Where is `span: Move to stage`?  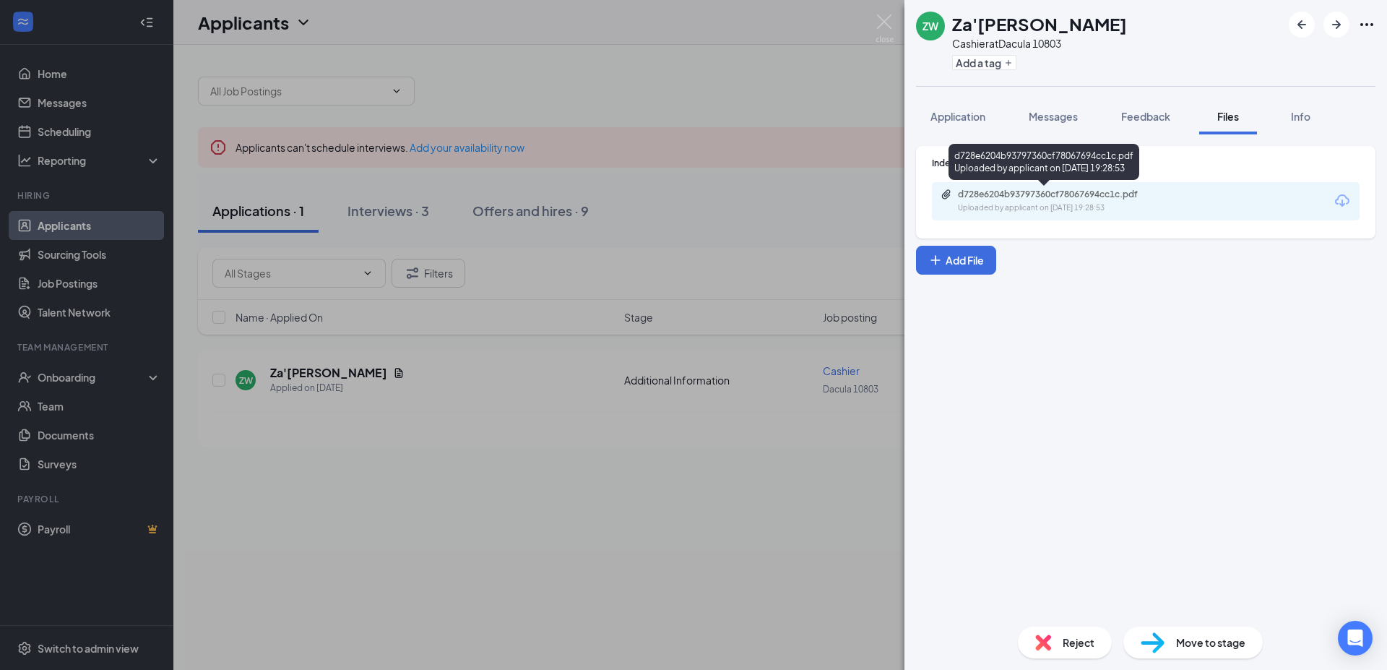
span: Move to stage is located at coordinates (1211, 642).